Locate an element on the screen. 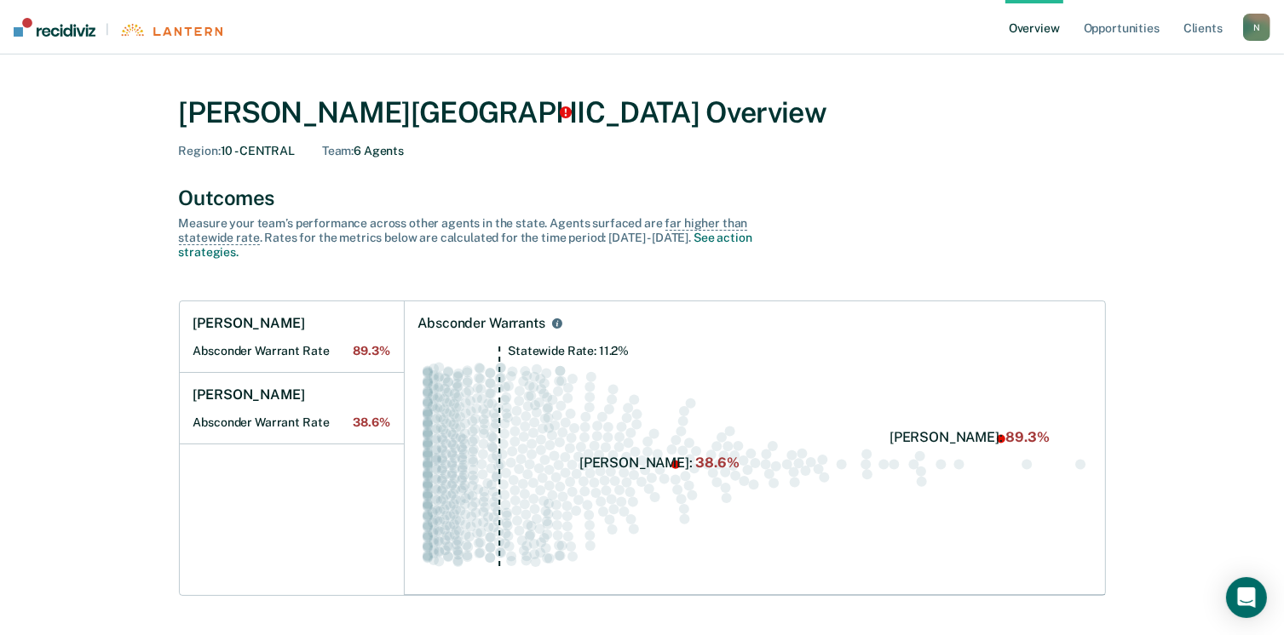  button: N is located at coordinates (1256, 27).